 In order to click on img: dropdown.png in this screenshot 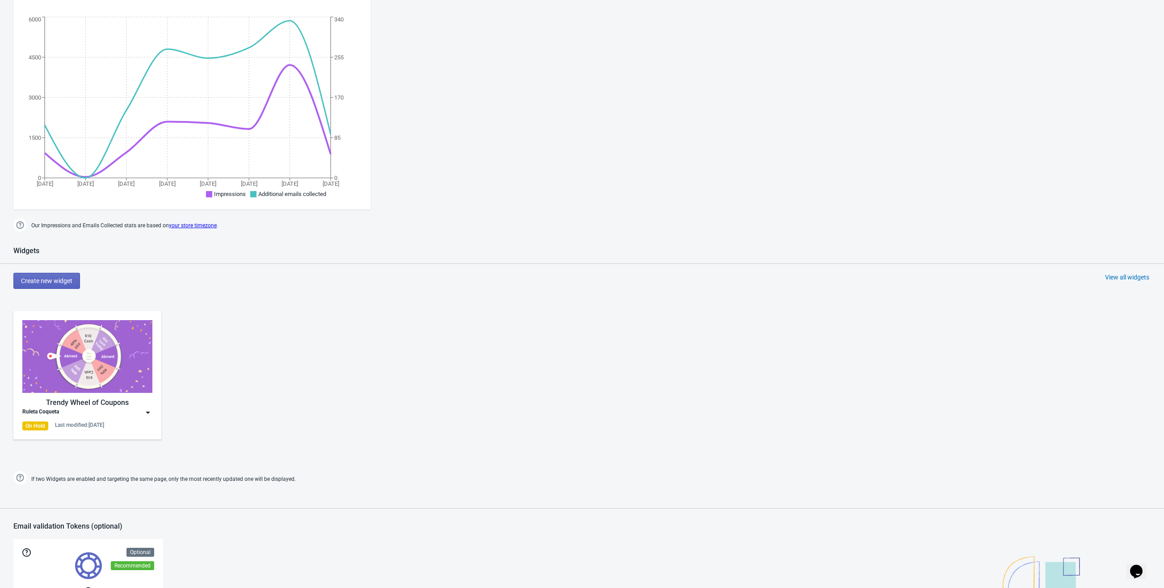, I will do `click(148, 413)`.